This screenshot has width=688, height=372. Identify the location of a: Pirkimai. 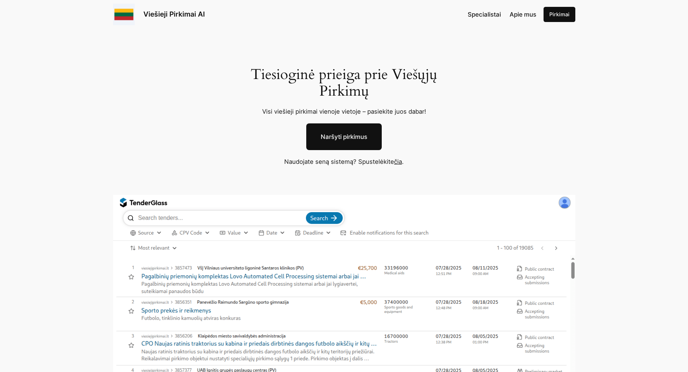
(559, 14).